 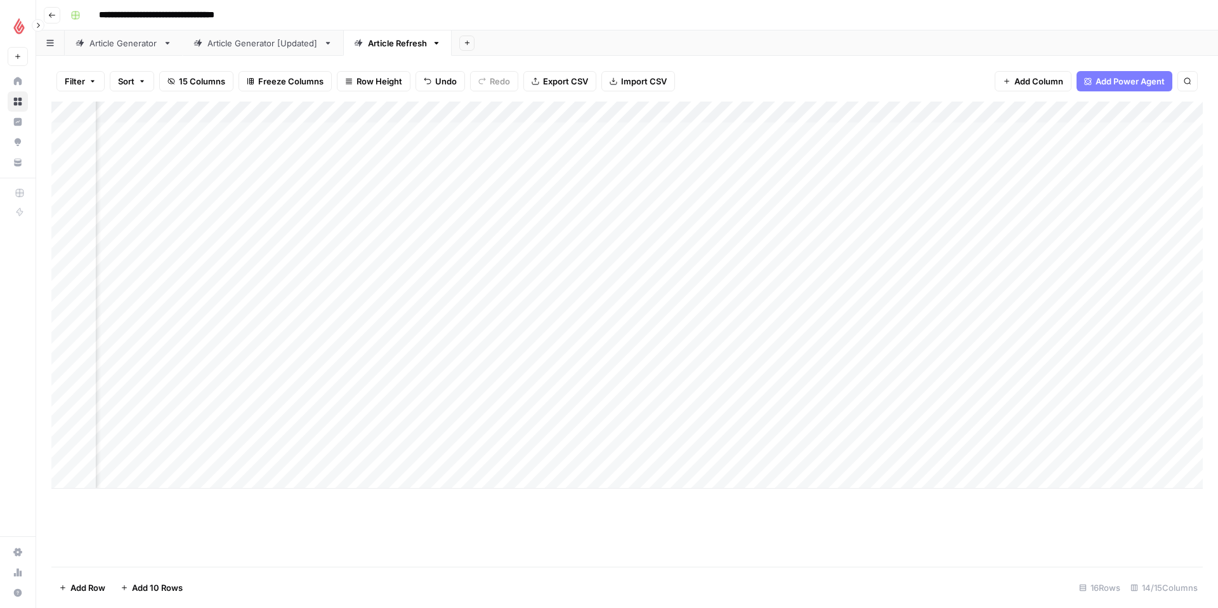 I want to click on button: Filter, so click(x=81, y=81).